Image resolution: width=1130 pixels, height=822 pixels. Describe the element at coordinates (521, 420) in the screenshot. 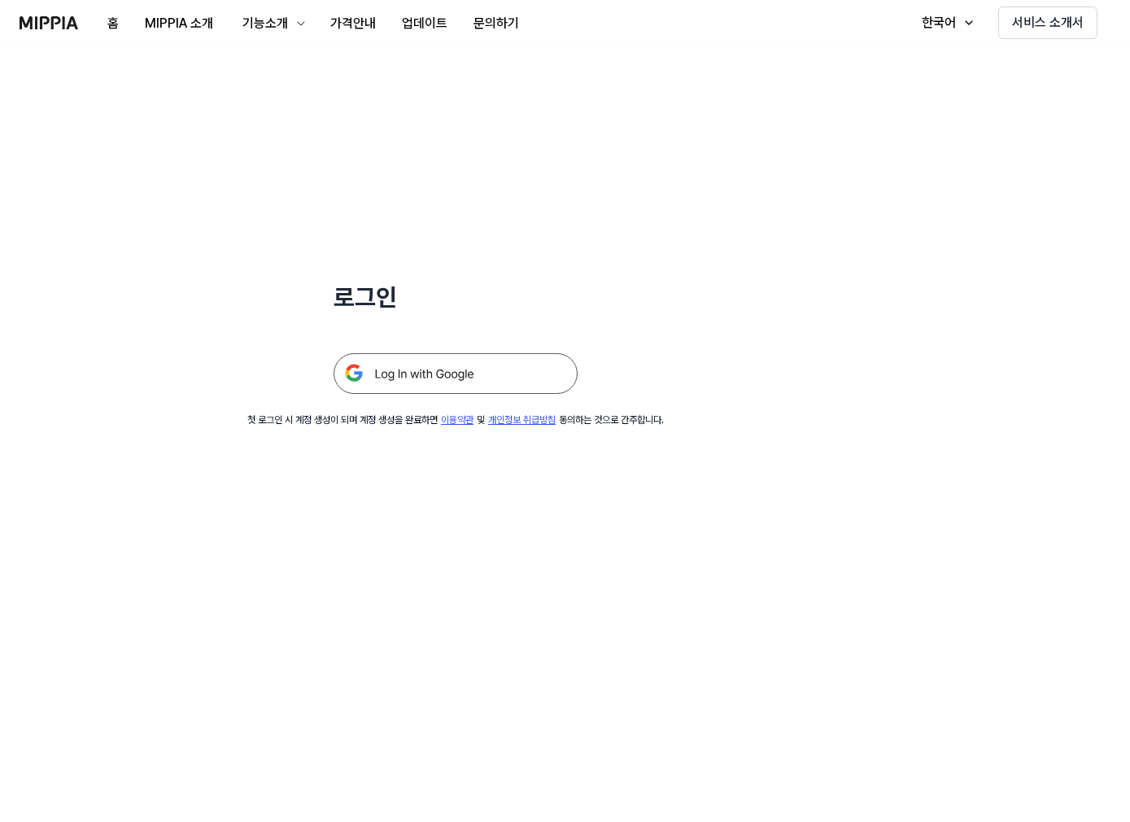

I see `a: 개인정보 취급방침` at that location.